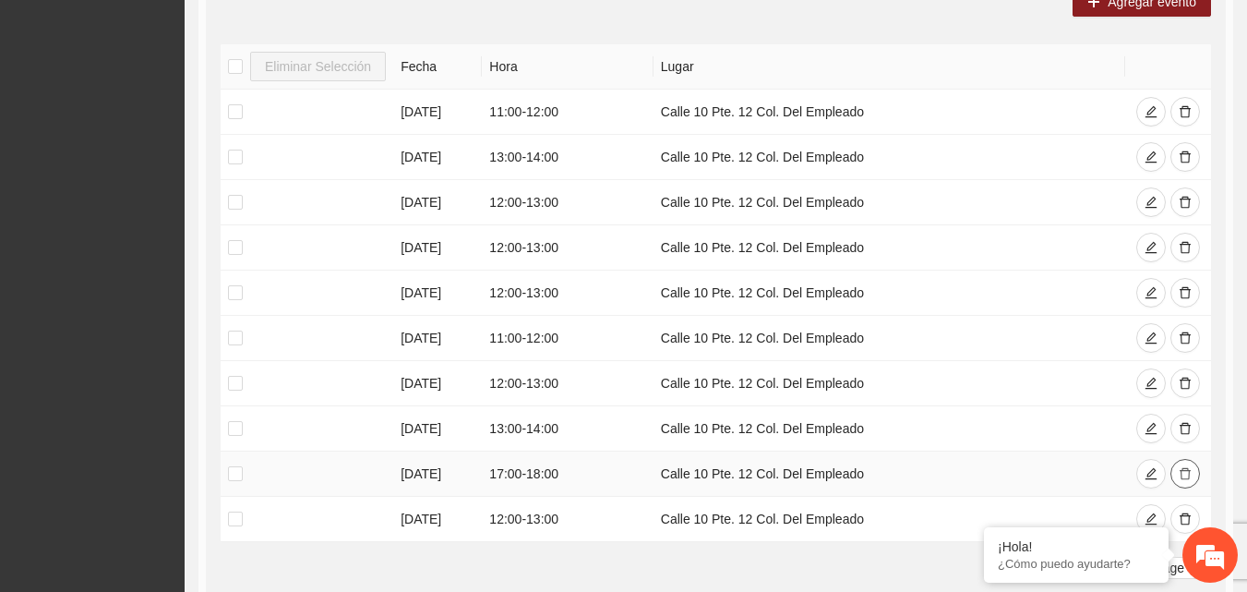 Image resolution: width=1247 pixels, height=592 pixels. I want to click on th: Lugar, so click(889, 66).